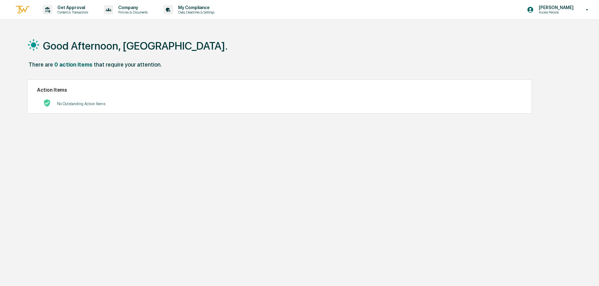 The width and height of the screenshot is (599, 286). Describe the element at coordinates (132, 8) in the screenshot. I see `p: Company` at that location.